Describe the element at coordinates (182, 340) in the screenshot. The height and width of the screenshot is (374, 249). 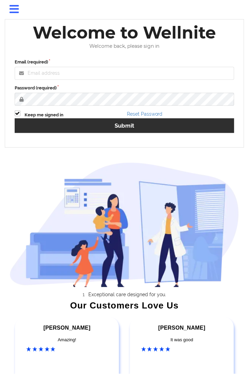
I see `div: It was good` at that location.